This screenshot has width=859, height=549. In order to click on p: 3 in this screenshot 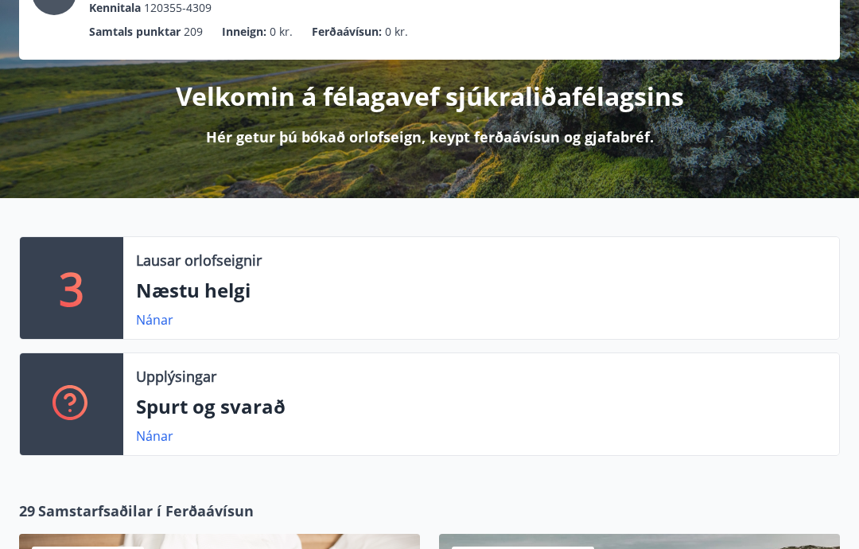, I will do `click(72, 288)`.